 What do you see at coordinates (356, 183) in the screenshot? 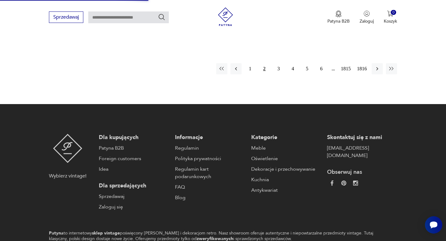
I see `img: c2fd9cf7f39615d9d6839a72ae8e59e5.webp` at bounding box center [356, 183].